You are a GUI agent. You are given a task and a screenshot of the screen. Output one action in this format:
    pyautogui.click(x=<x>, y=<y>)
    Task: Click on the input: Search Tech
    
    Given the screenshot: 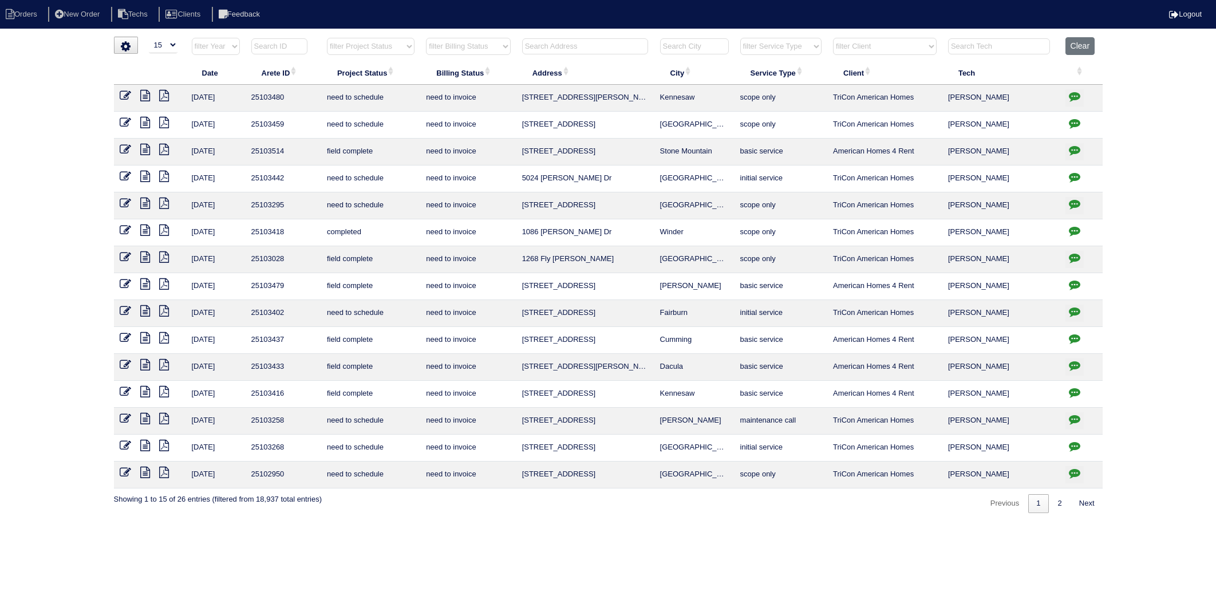 What is the action you would take?
    pyautogui.click(x=999, y=46)
    